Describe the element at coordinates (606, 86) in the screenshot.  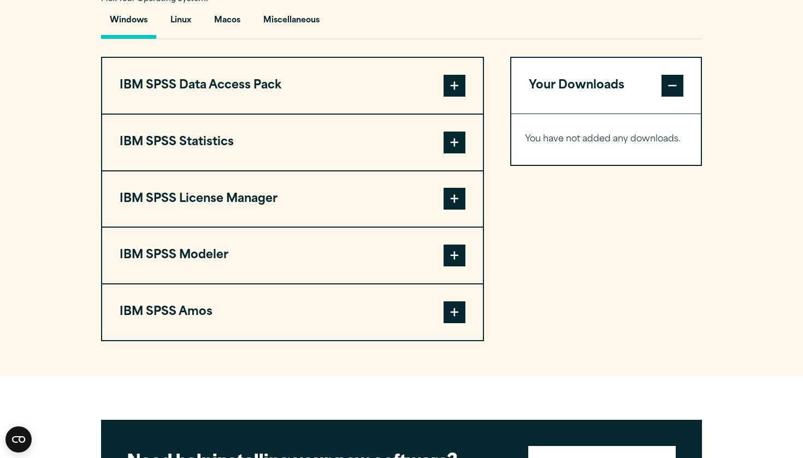
I see `button: Your Downloads` at that location.